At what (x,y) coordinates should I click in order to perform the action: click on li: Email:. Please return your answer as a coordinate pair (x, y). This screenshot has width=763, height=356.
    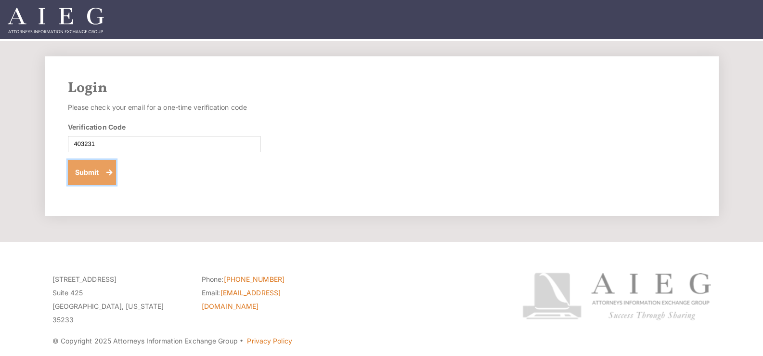
    Looking at the image, I should click on (269, 300).